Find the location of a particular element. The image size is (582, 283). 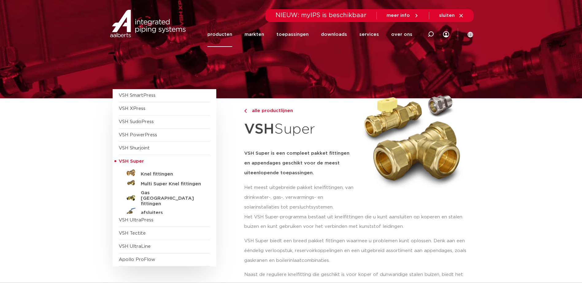

h1: Super is located at coordinates (300, 129).